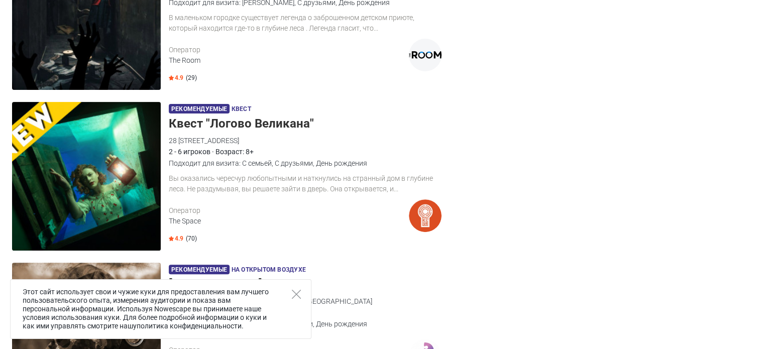  I want to click on div: The Space, so click(289, 221).